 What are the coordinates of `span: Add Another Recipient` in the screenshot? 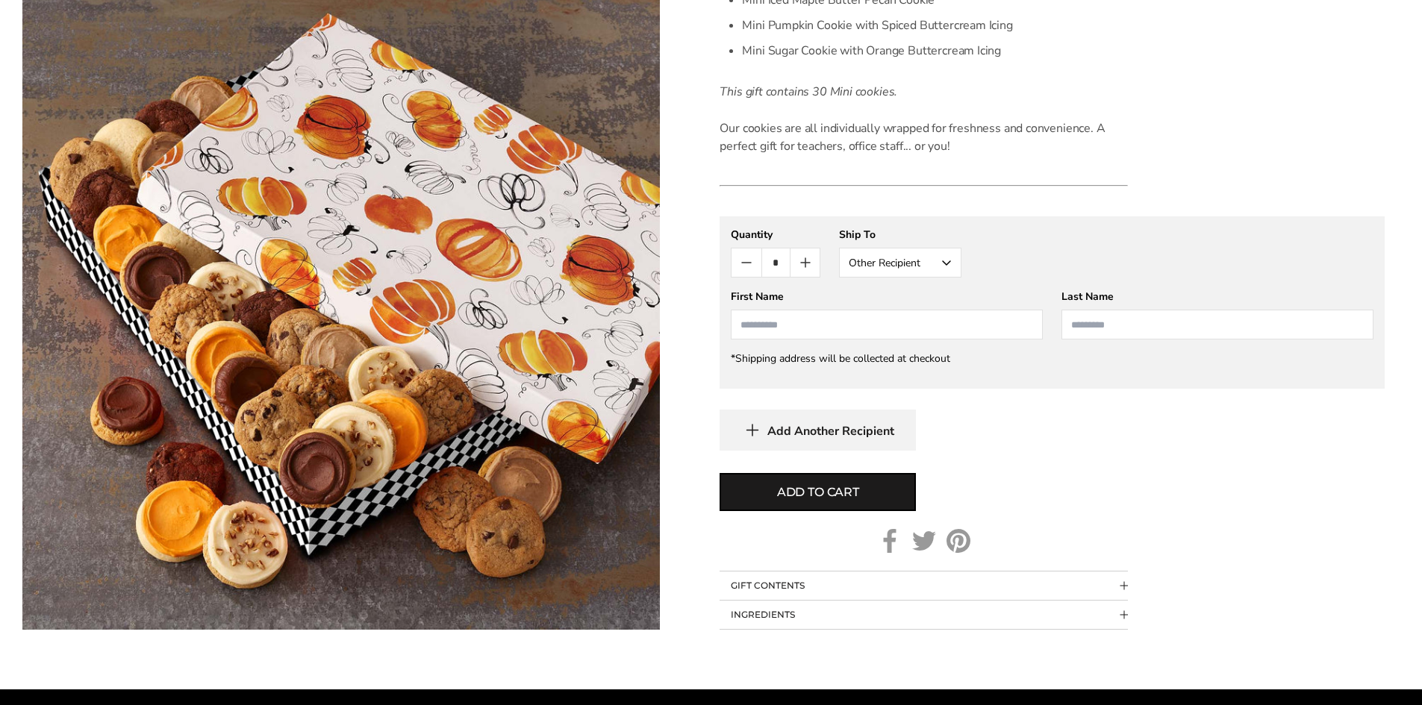 It's located at (831, 431).